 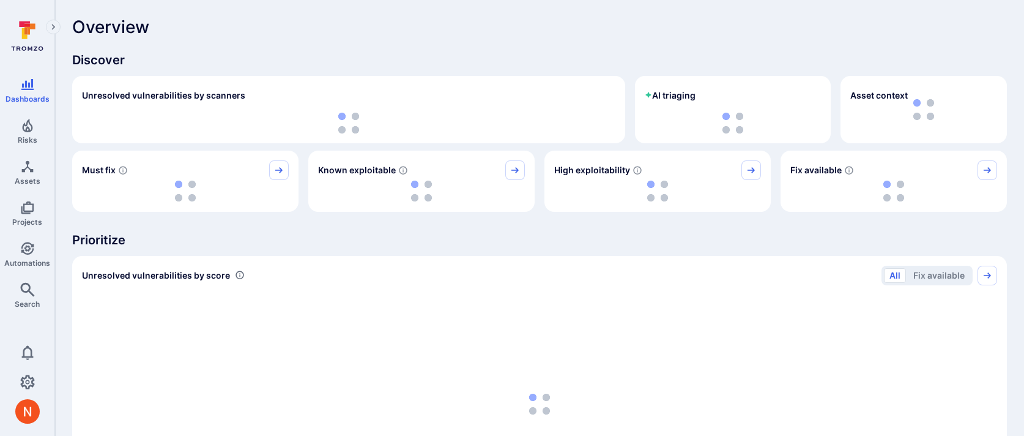 I want to click on span: Prioritize, so click(x=540, y=240).